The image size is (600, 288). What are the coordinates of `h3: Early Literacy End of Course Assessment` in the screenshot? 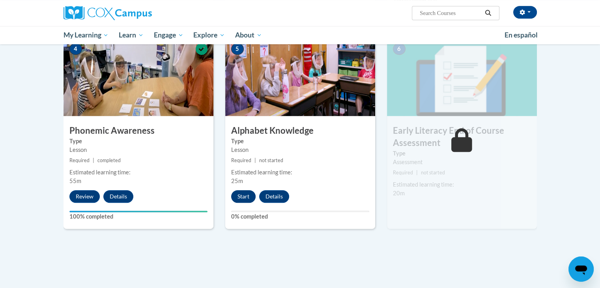 It's located at (462, 137).